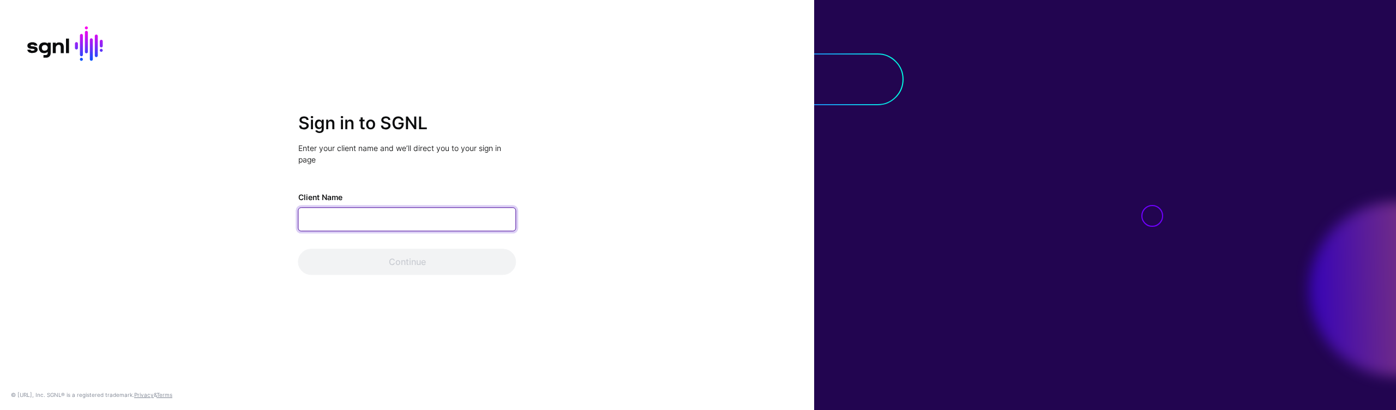  What do you see at coordinates (320, 197) in the screenshot?
I see `label: Client Name` at bounding box center [320, 197].